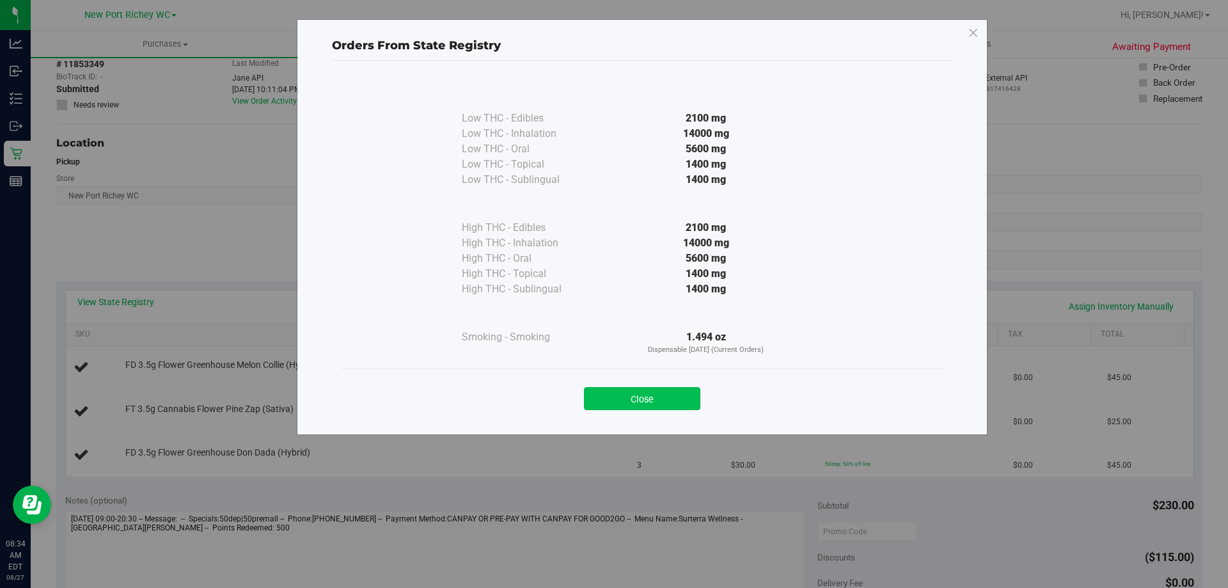 This screenshot has height=588, width=1228. Describe the element at coordinates (526, 164) in the screenshot. I see `div: Low THC - Topical` at that location.